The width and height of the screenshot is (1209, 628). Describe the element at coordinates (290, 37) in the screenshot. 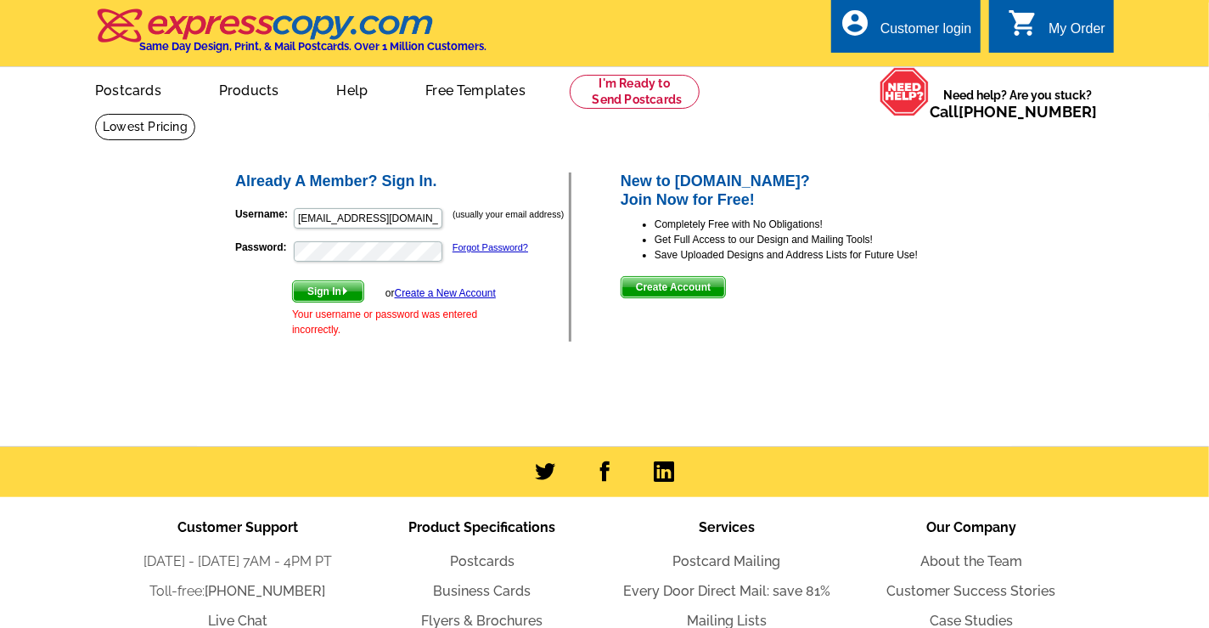

I see `a: Same Day Design, Print, & Mail Postcards. Over 1 Million Customers.` at that location.